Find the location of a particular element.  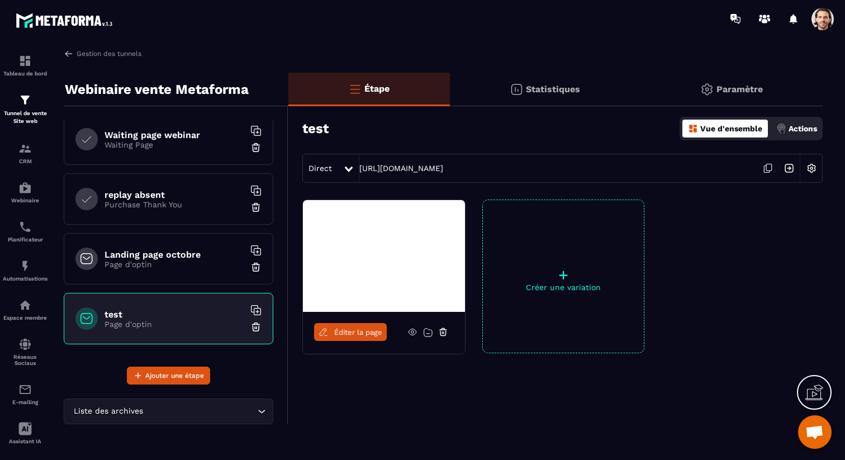

img: actions.d6e523a2.png is located at coordinates (782, 129).